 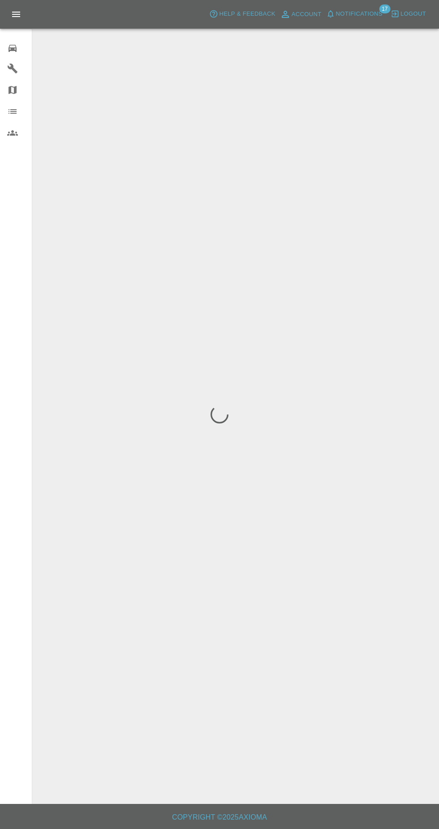 I want to click on h6: Copyright © 2025 Axioma, so click(x=219, y=818).